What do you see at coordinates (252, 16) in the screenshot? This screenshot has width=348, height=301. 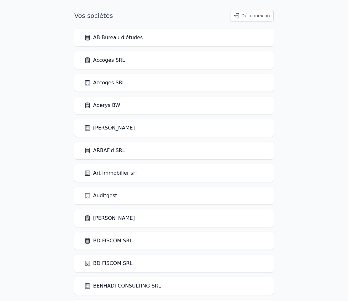 I see `button: Déconnexion` at bounding box center [252, 16].